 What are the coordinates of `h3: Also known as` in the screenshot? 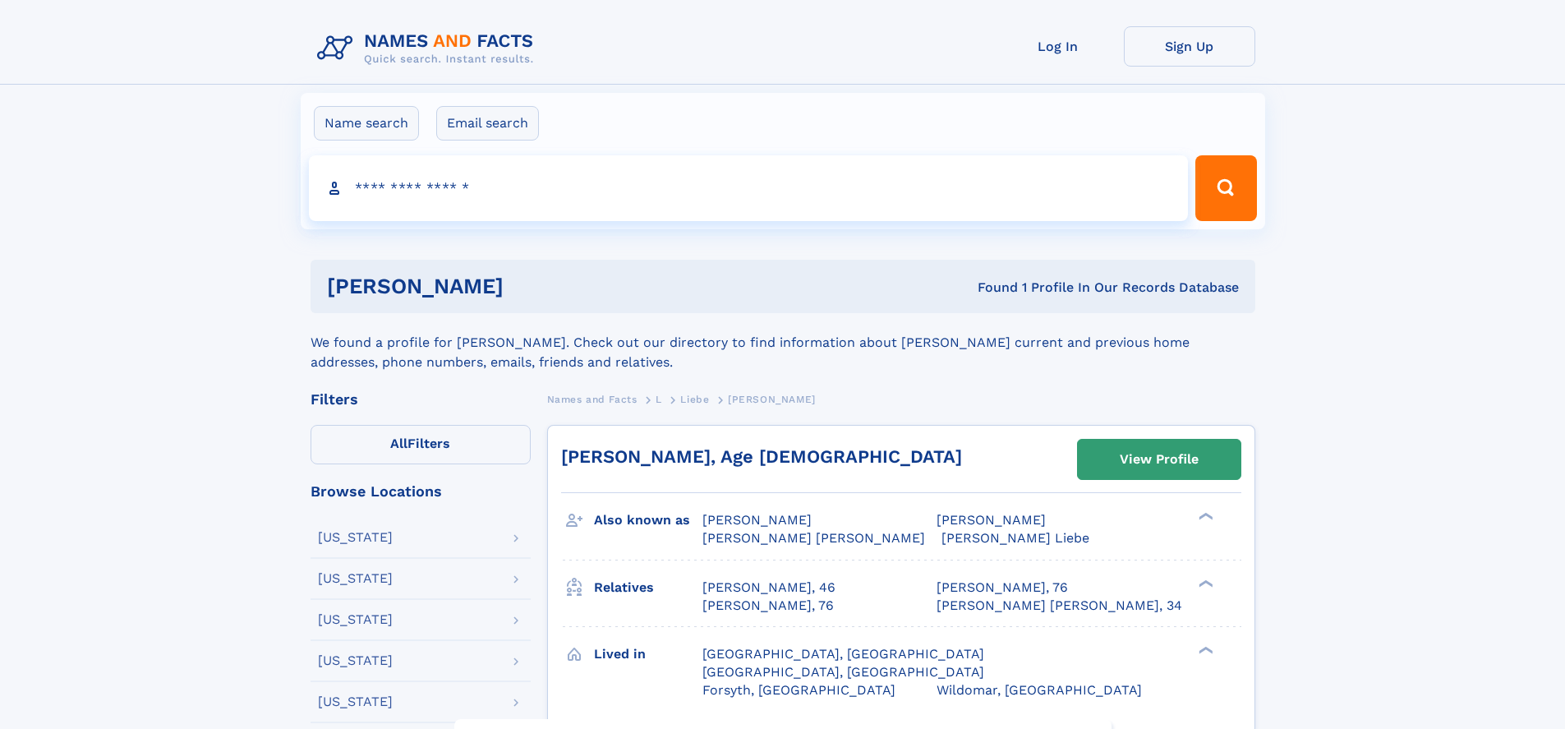 It's located at (648, 520).